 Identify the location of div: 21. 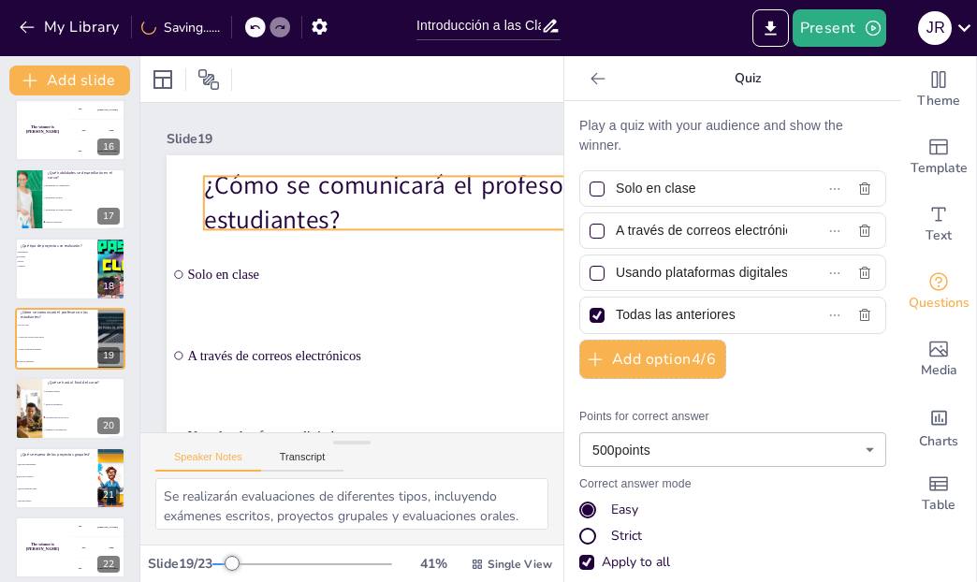
(109, 495).